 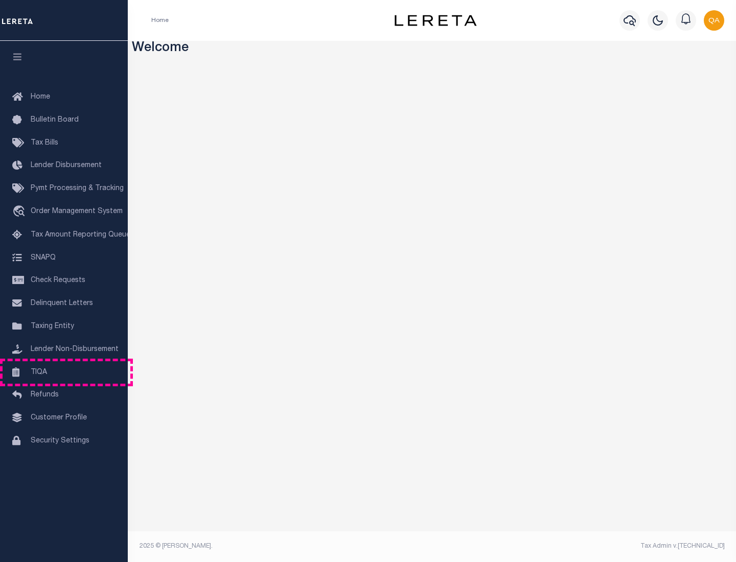 I want to click on span: Tax Amount Reporting Queue, so click(x=80, y=235).